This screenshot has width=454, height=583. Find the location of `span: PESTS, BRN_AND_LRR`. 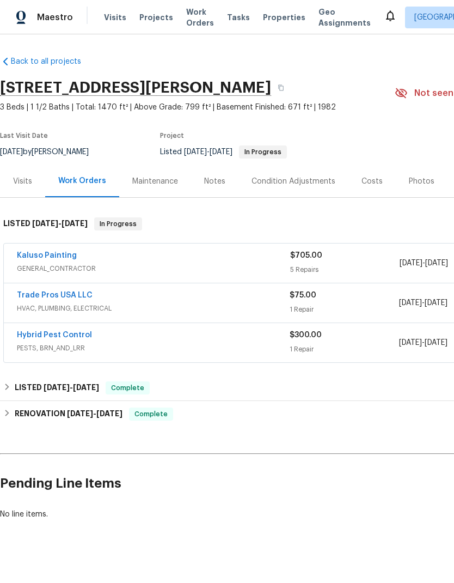

span: PESTS, BRN_AND_LRR is located at coordinates (153, 348).